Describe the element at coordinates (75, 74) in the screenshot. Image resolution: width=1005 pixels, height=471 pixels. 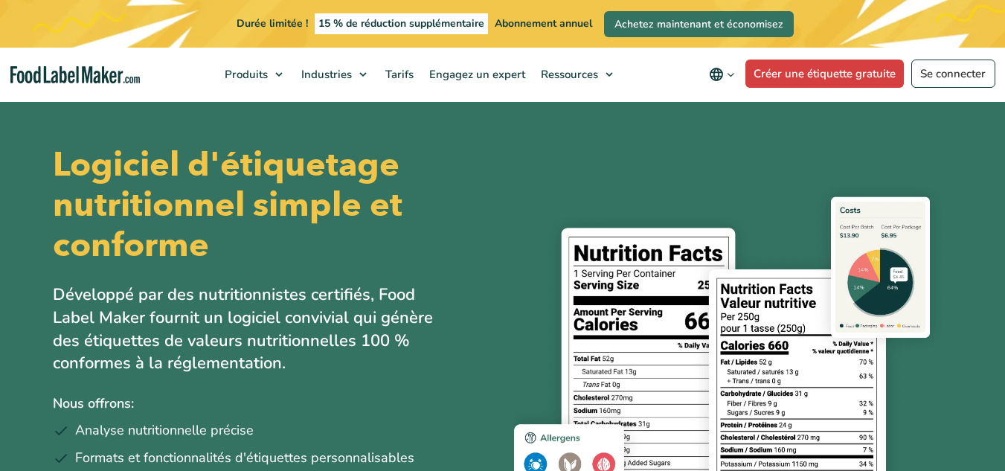
I see `a: Page d'accueil de Food Label Maker` at that location.